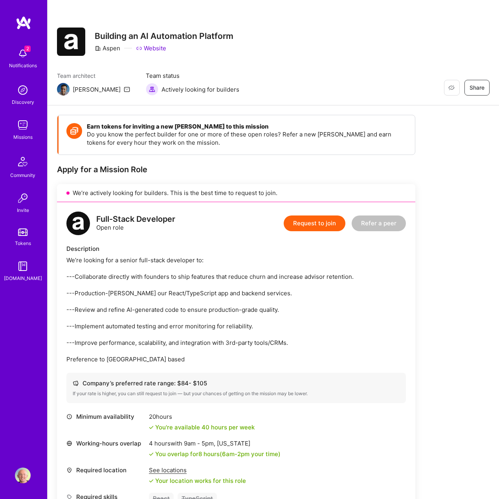 The width and height of the screenshot is (499, 499). Describe the element at coordinates (23, 475) in the screenshot. I see `img: User Avatar` at that location.